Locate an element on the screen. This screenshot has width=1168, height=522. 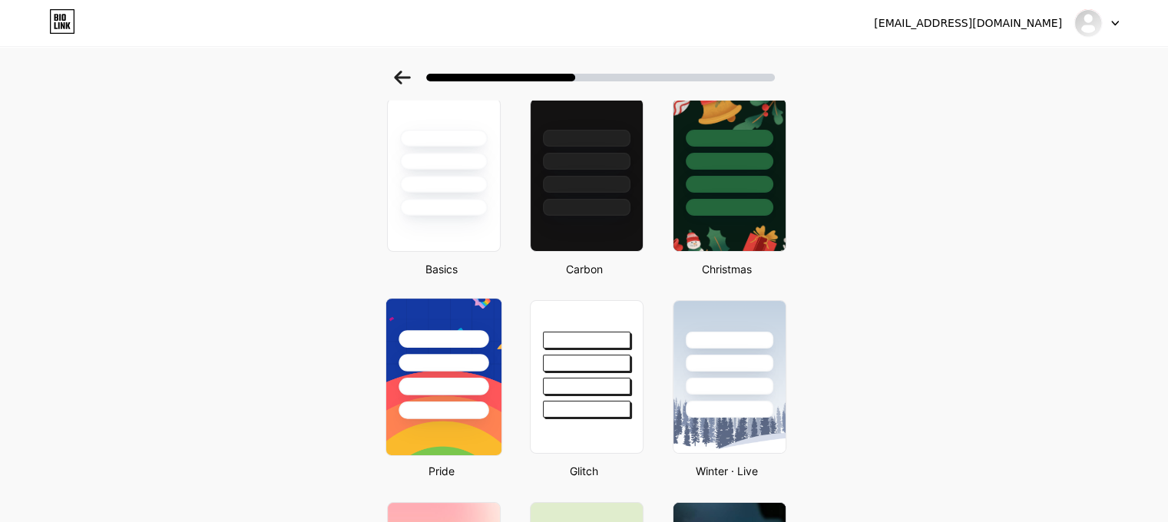
div: Christmas is located at coordinates (727, 269).